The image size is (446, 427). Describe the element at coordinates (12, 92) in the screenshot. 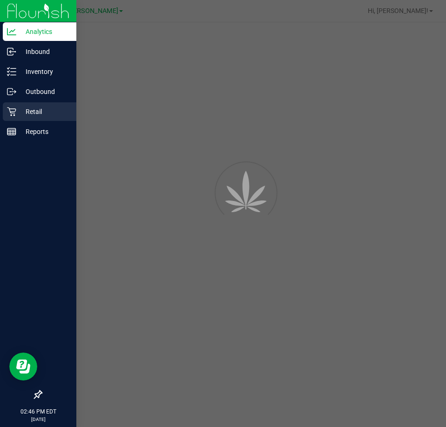

I see `inline-svg: Outbound` at that location.